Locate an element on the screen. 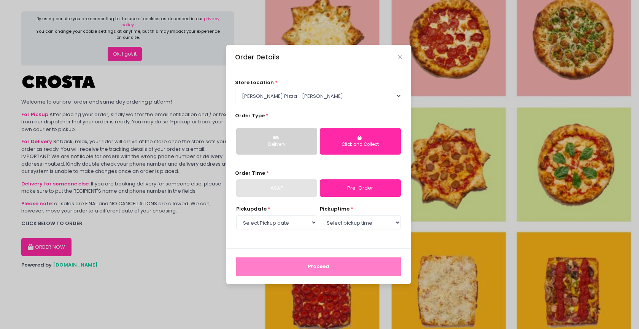 The image size is (639, 329). button: Close is located at coordinates (400, 57).